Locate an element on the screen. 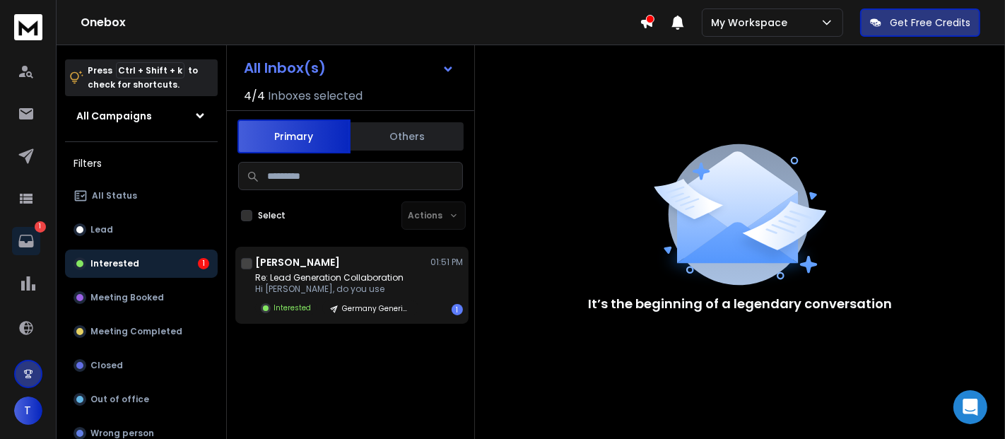 The height and width of the screenshot is (439, 1005). p: 01:51 PM is located at coordinates (447, 262).